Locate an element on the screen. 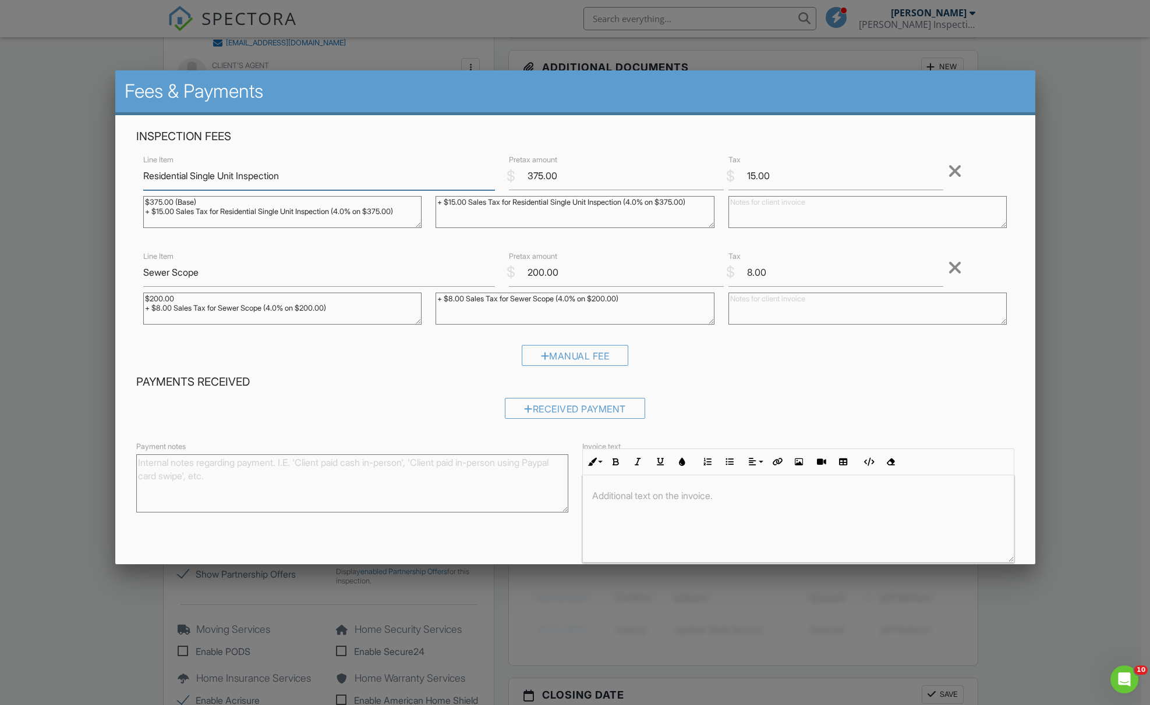 This screenshot has height=705, width=1150. button: Underline (⌘U) is located at coordinates (660, 462).